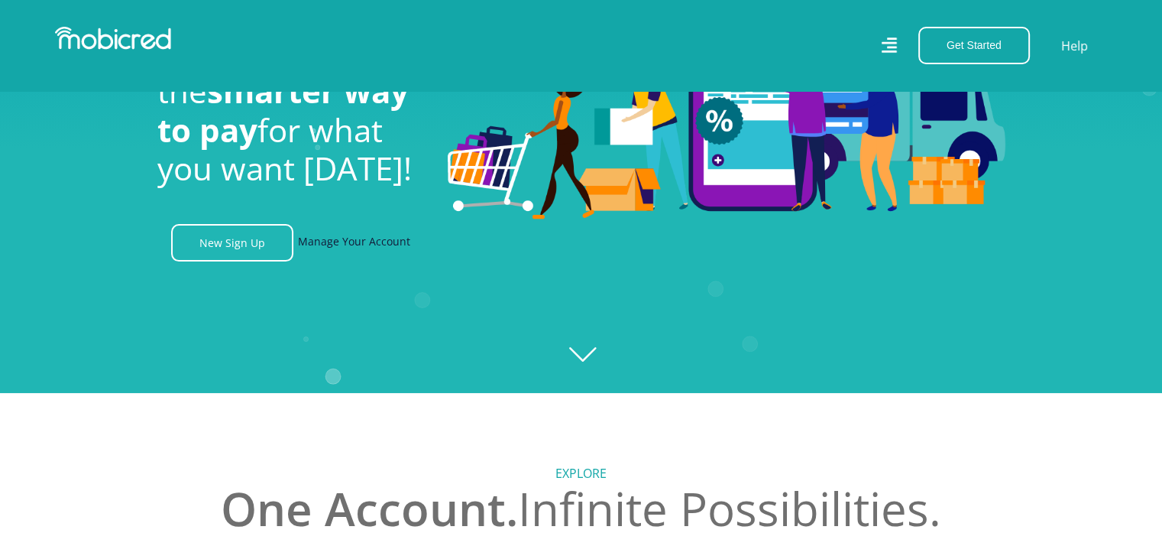  Describe the element at coordinates (113, 38) in the screenshot. I see `img: Mobicred` at that location.